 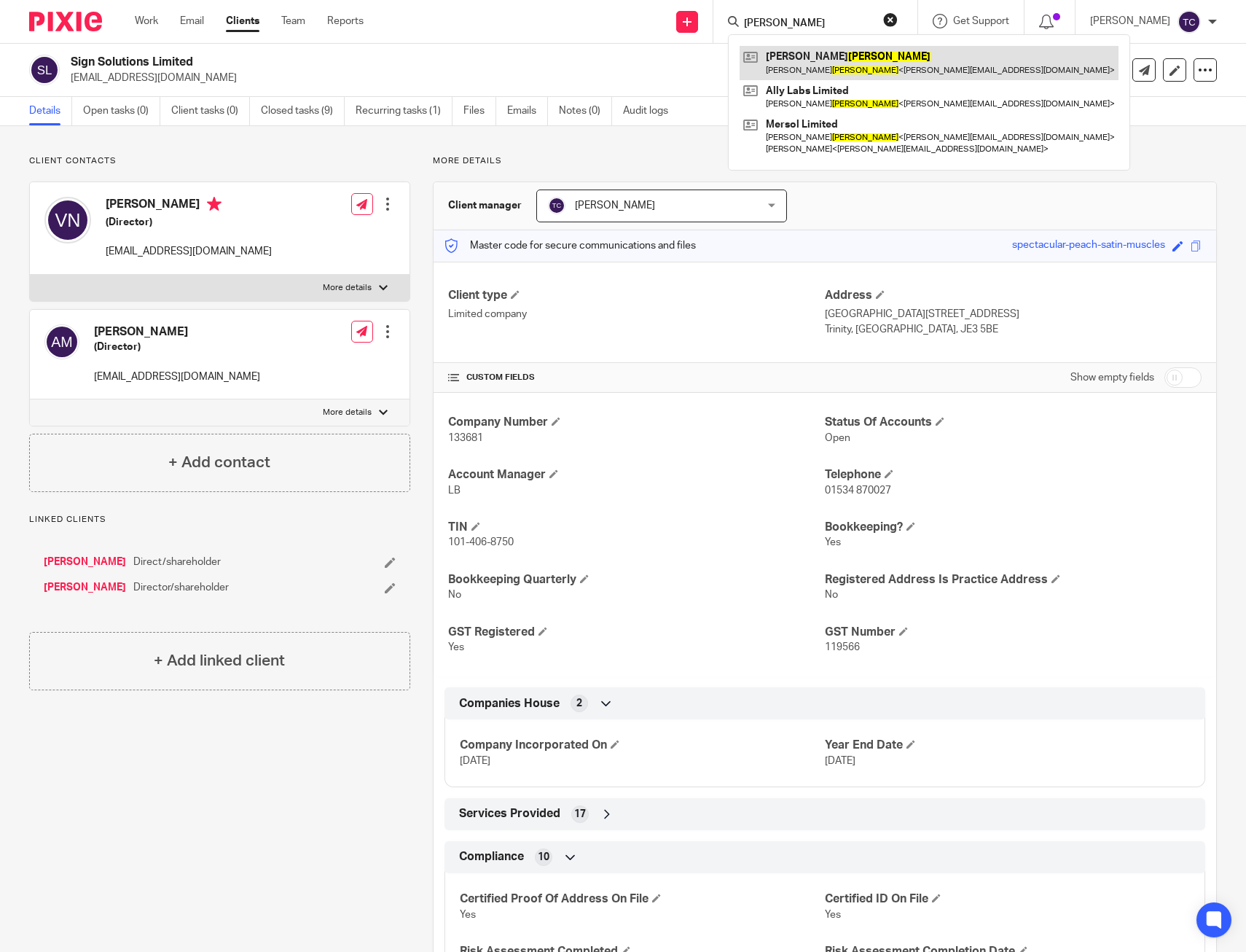 I want to click on p: Linked clients, so click(x=219, y=520).